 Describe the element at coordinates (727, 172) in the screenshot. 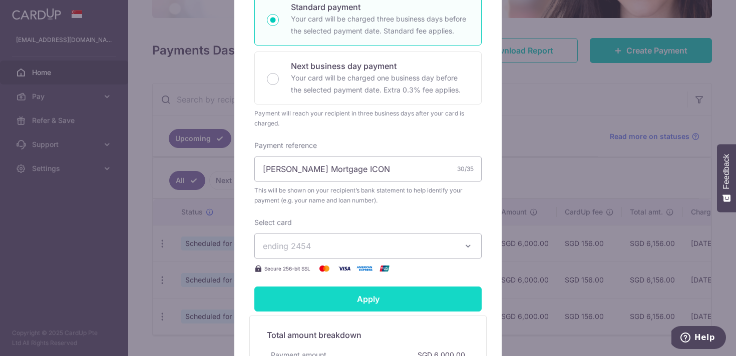

I see `span: Feedback` at that location.